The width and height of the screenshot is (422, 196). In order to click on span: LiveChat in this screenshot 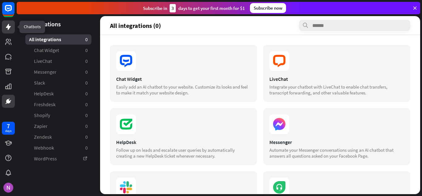, I will do `click(43, 61)`.